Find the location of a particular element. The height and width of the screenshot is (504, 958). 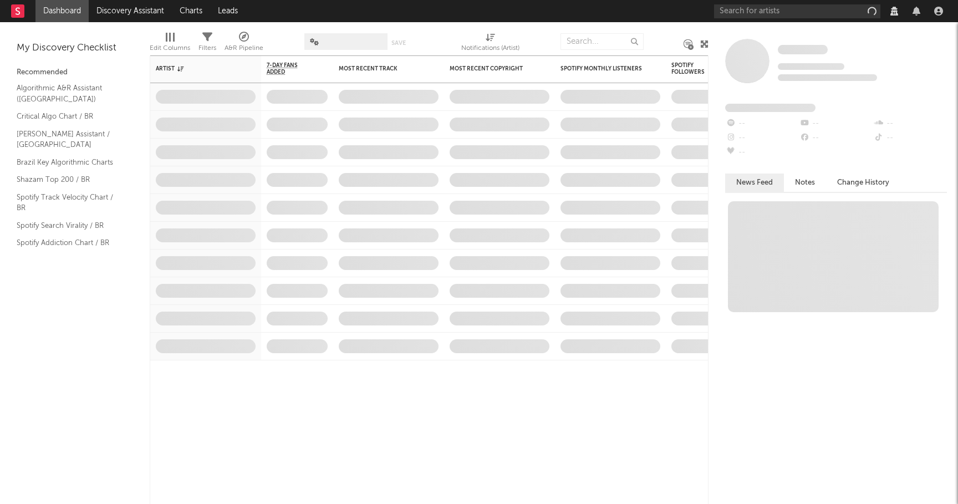

button: Save is located at coordinates (398, 43).